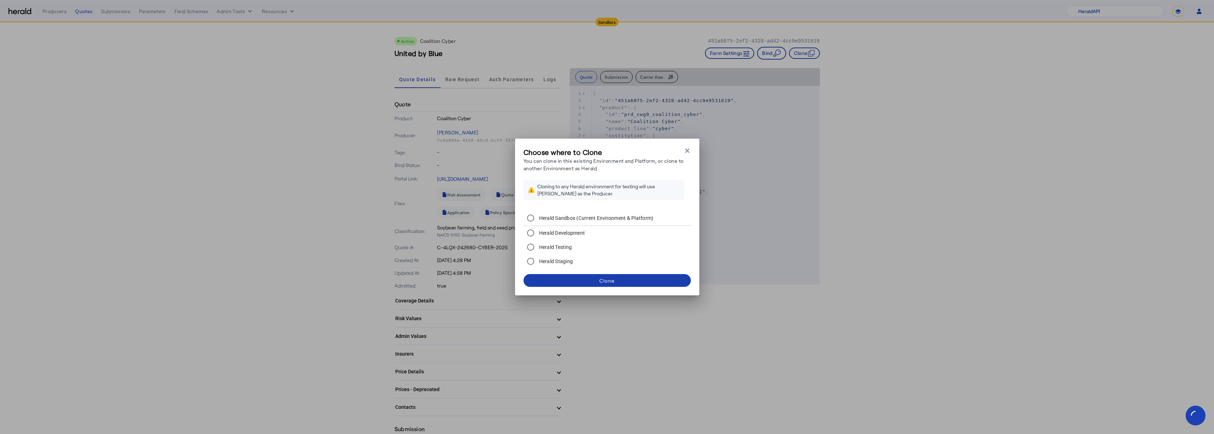 Image resolution: width=1214 pixels, height=434 pixels. I want to click on label: Herald Staging, so click(556, 261).